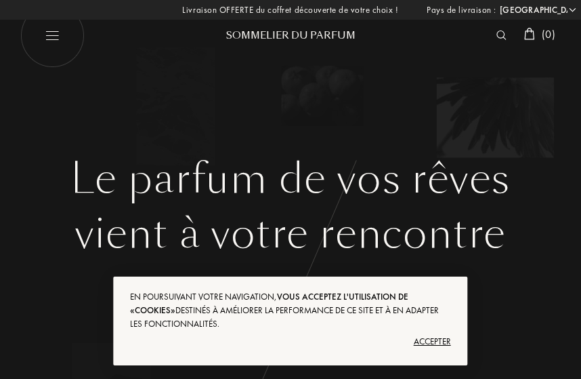 This screenshot has height=379, width=581. What do you see at coordinates (291, 35) in the screenshot?
I see `div: Sommelier du Parfum` at bounding box center [291, 35].